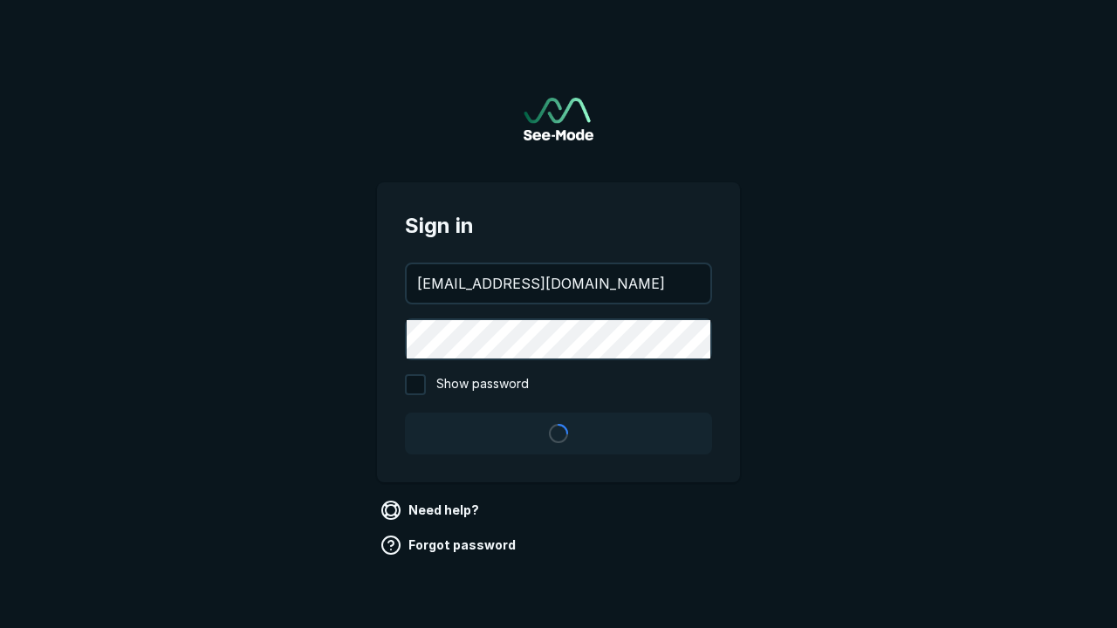 Image resolution: width=1117 pixels, height=628 pixels. What do you see at coordinates (559, 284) in the screenshot?
I see `input: your@email.com` at bounding box center [559, 284].